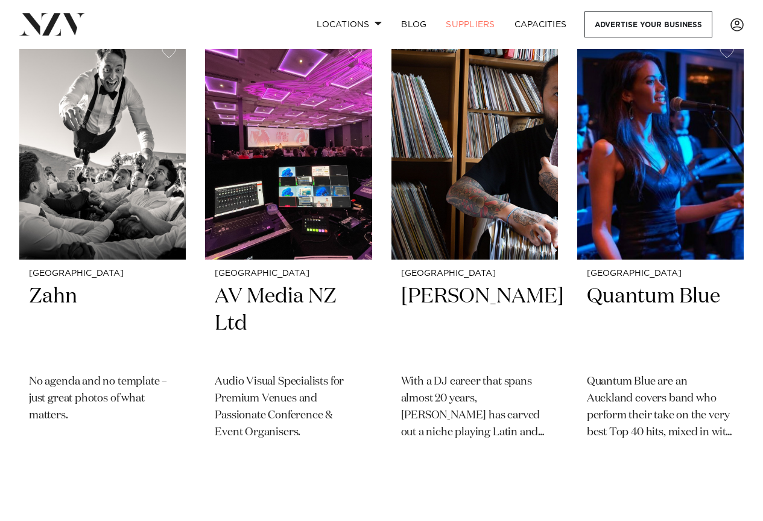  I want to click on a: SUPPLIERS, so click(470, 24).